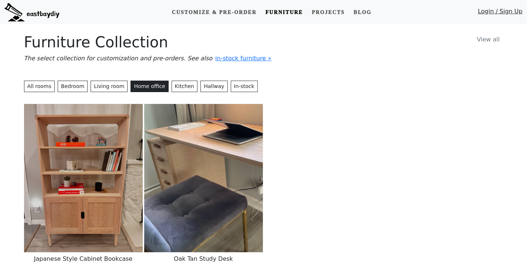 Image resolution: width=527 pixels, height=263 pixels. What do you see at coordinates (244, 86) in the screenshot?
I see `a: In-stock` at bounding box center [244, 86].